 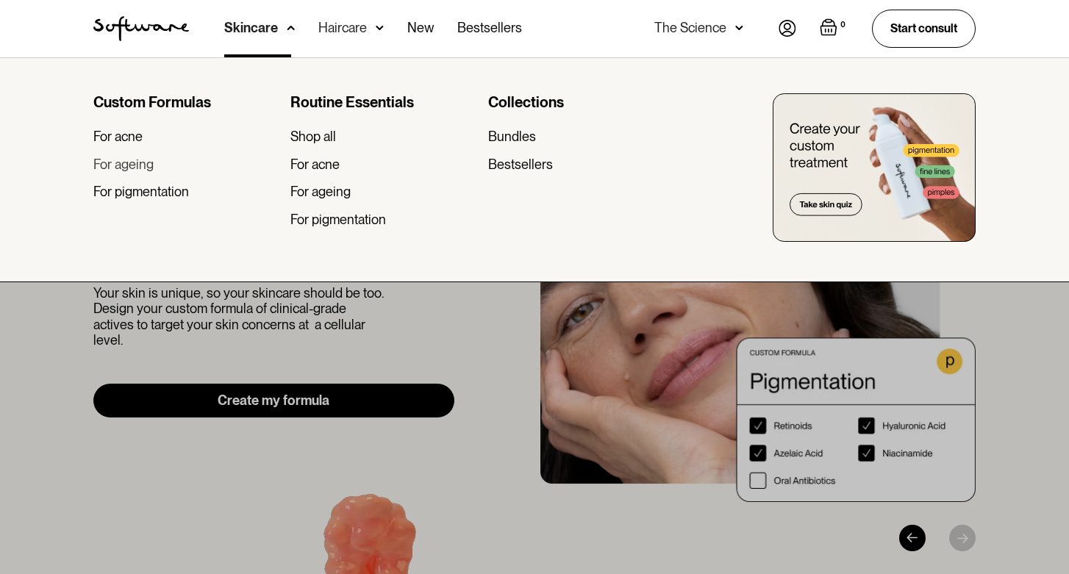 I want to click on div: Collections, so click(x=581, y=102).